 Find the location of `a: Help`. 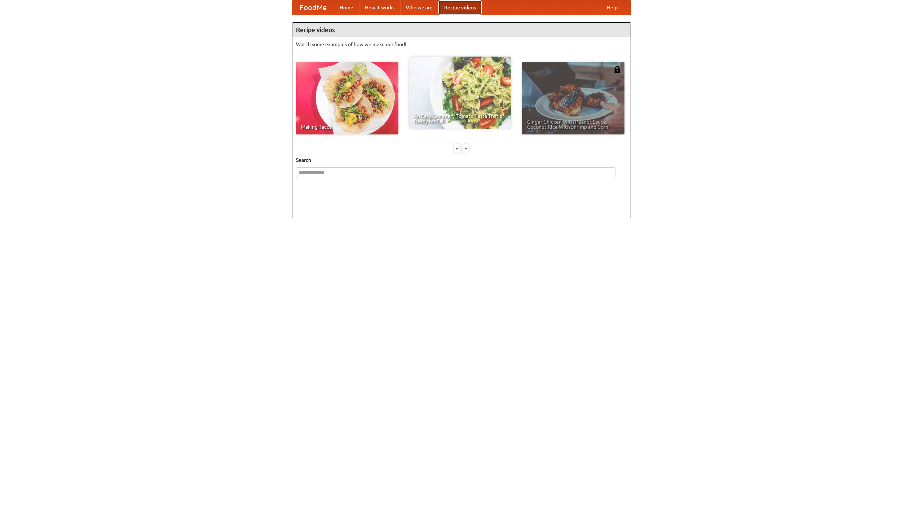

a: Help is located at coordinates (612, 8).